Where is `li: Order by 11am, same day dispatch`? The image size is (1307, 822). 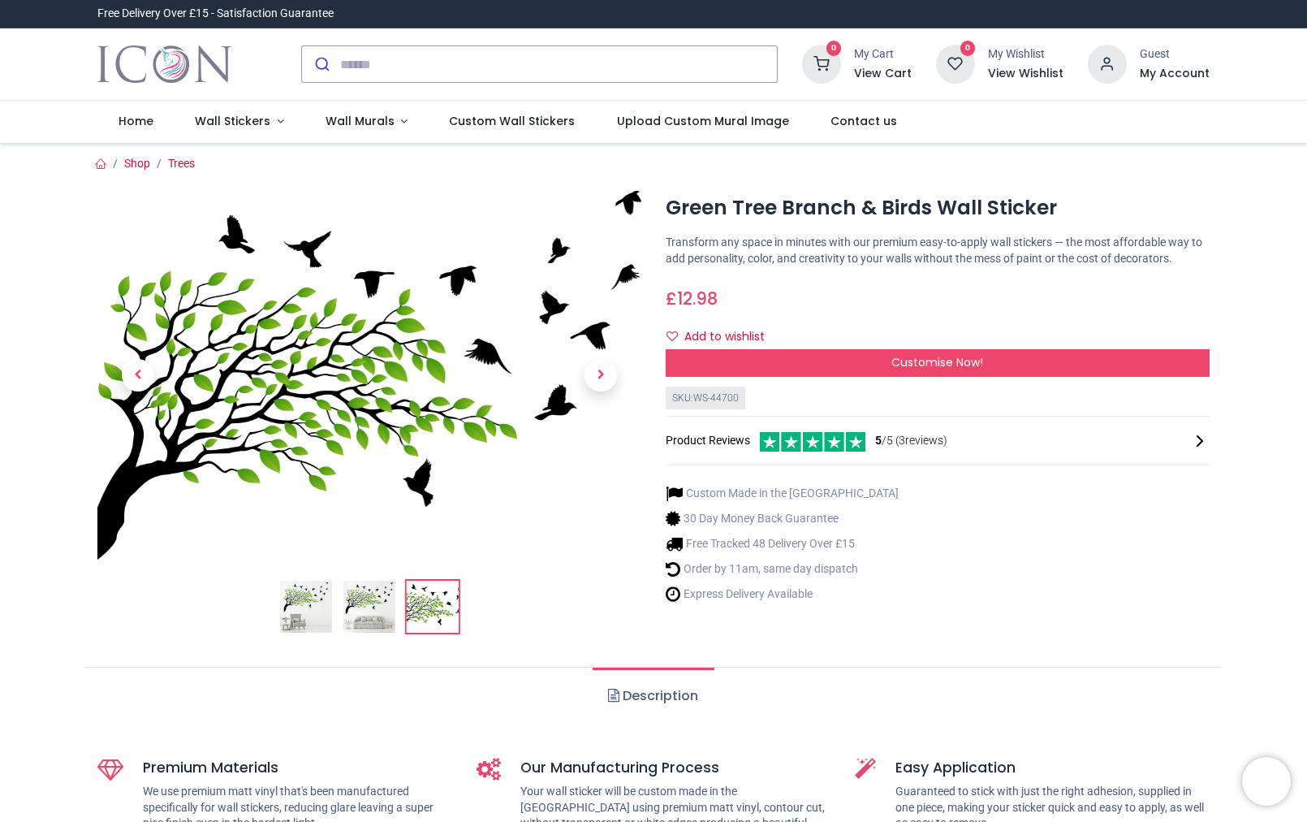
li: Order by 11am, same day dispatch is located at coordinates (782, 568).